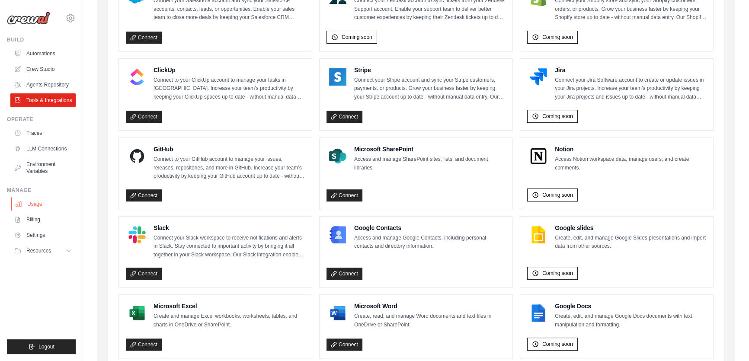 The image size is (749, 361). What do you see at coordinates (630, 163) in the screenshot?
I see `p: Access Notion workspace data, manage users, and create comments.` at bounding box center [630, 163].